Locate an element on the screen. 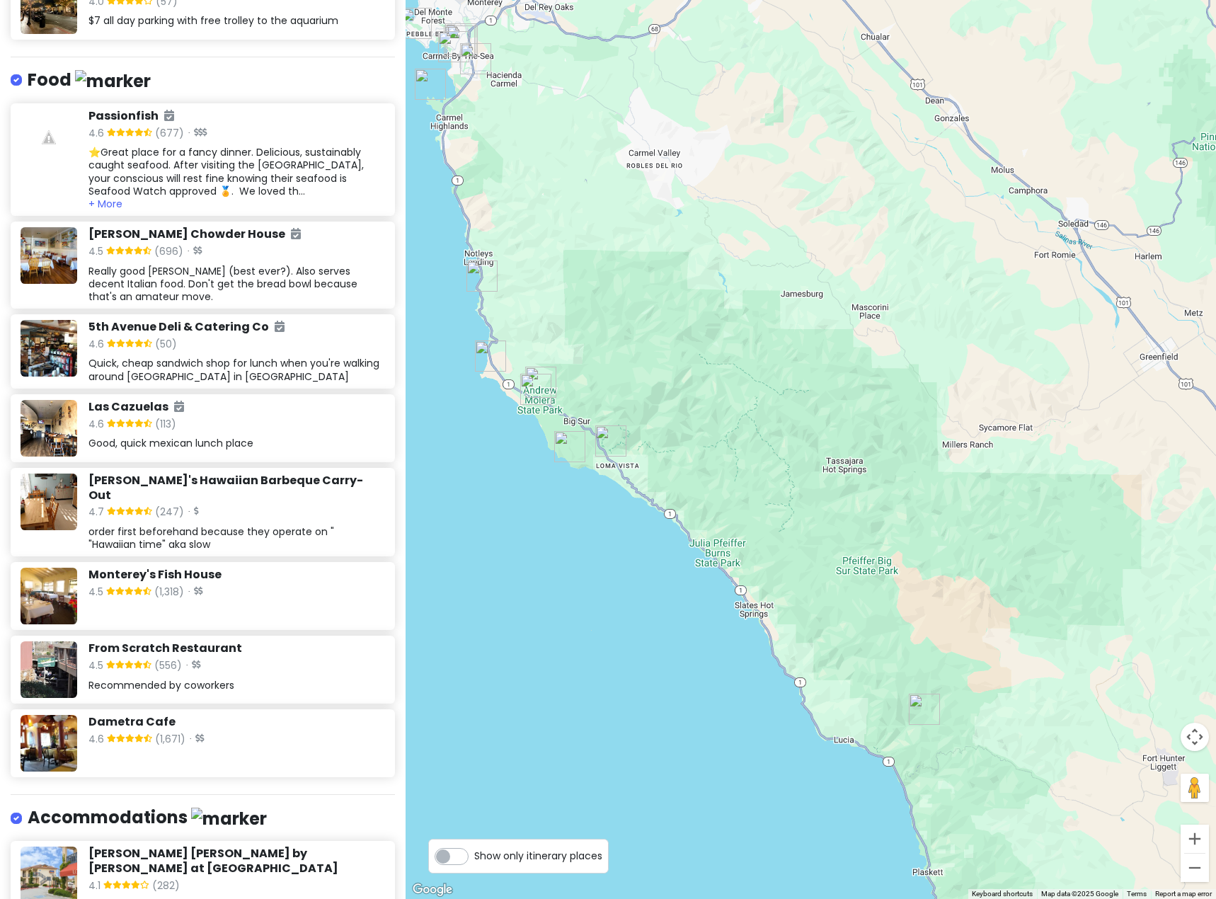 The width and height of the screenshot is (1216, 899). div: order first beforehand because they operate on " "Hawaiian time" aka slow is located at coordinates (236, 538).